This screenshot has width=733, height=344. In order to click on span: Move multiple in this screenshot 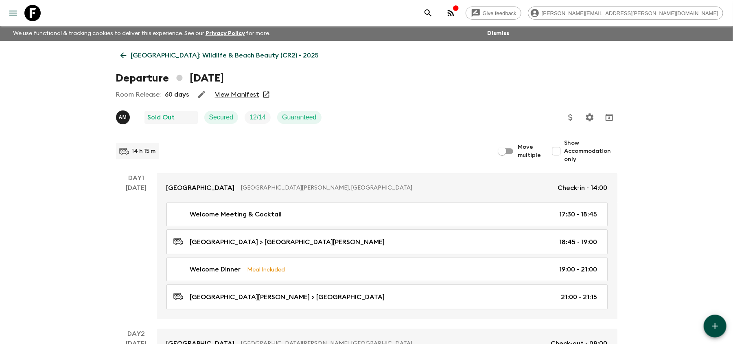, I will do `click(530, 151)`.